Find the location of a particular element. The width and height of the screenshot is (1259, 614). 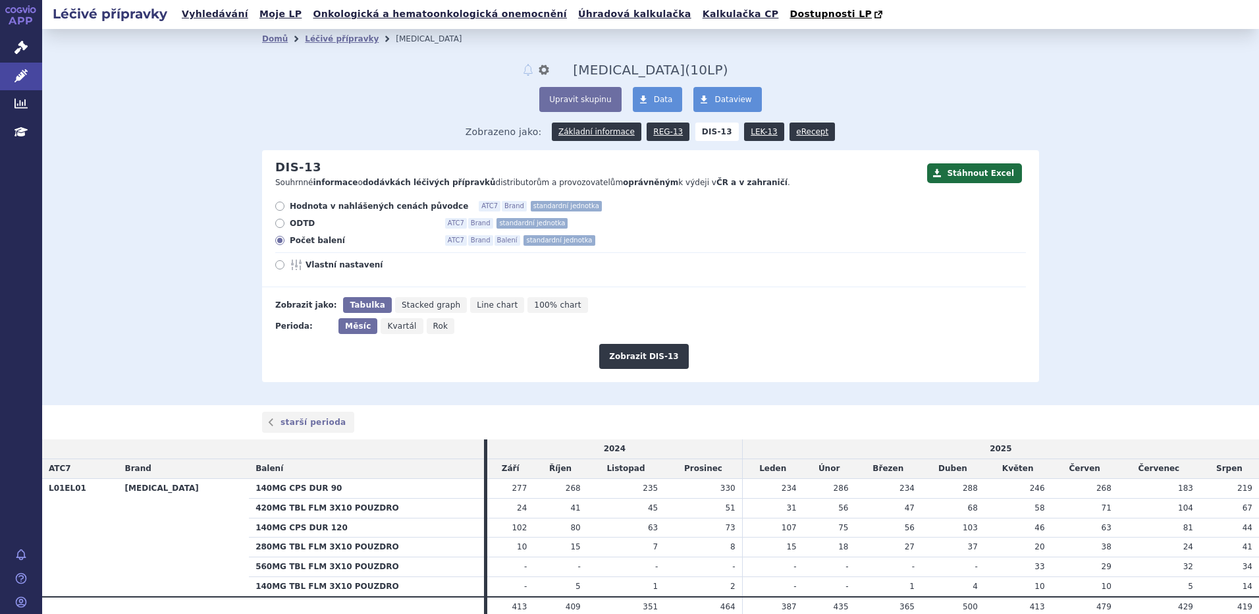

td: Září is located at coordinates (510, 469).